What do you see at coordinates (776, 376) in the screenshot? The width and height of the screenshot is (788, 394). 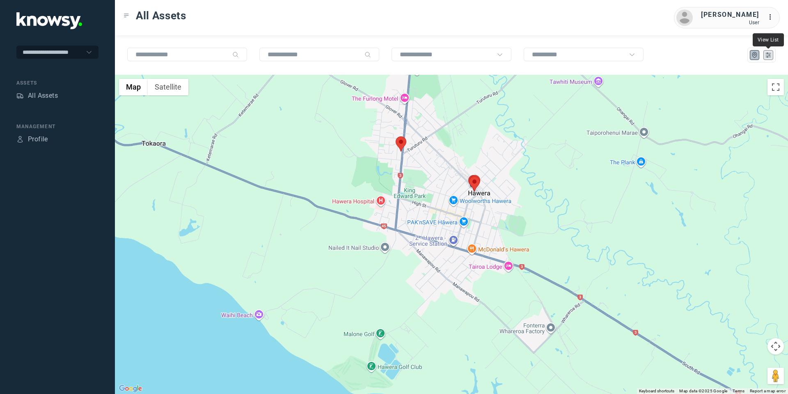 I see `button: Drag Pegman onto the map to open Street View` at bounding box center [776, 376].